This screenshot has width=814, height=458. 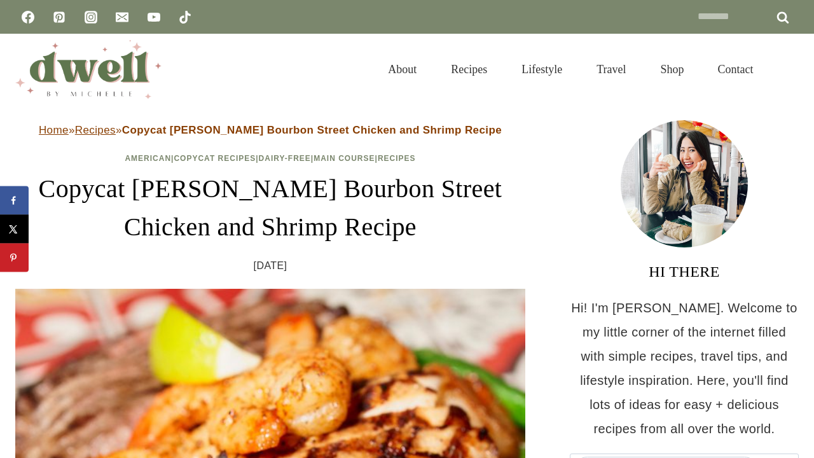 I want to click on a: Facebook, so click(x=28, y=17).